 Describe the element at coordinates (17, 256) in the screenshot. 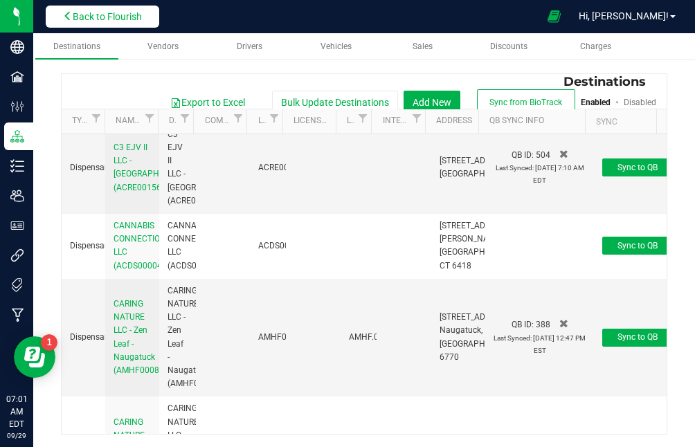

I see `inline-svg: Integrations` at that location.